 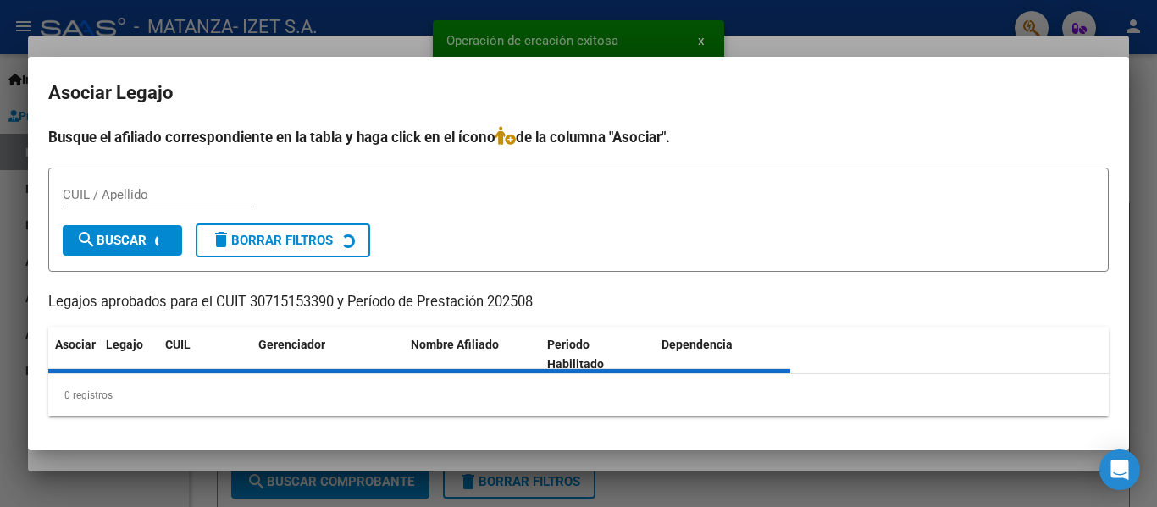 What do you see at coordinates (1120, 470) in the screenshot?
I see `div: Open Intercom Messenger` at bounding box center [1120, 470].